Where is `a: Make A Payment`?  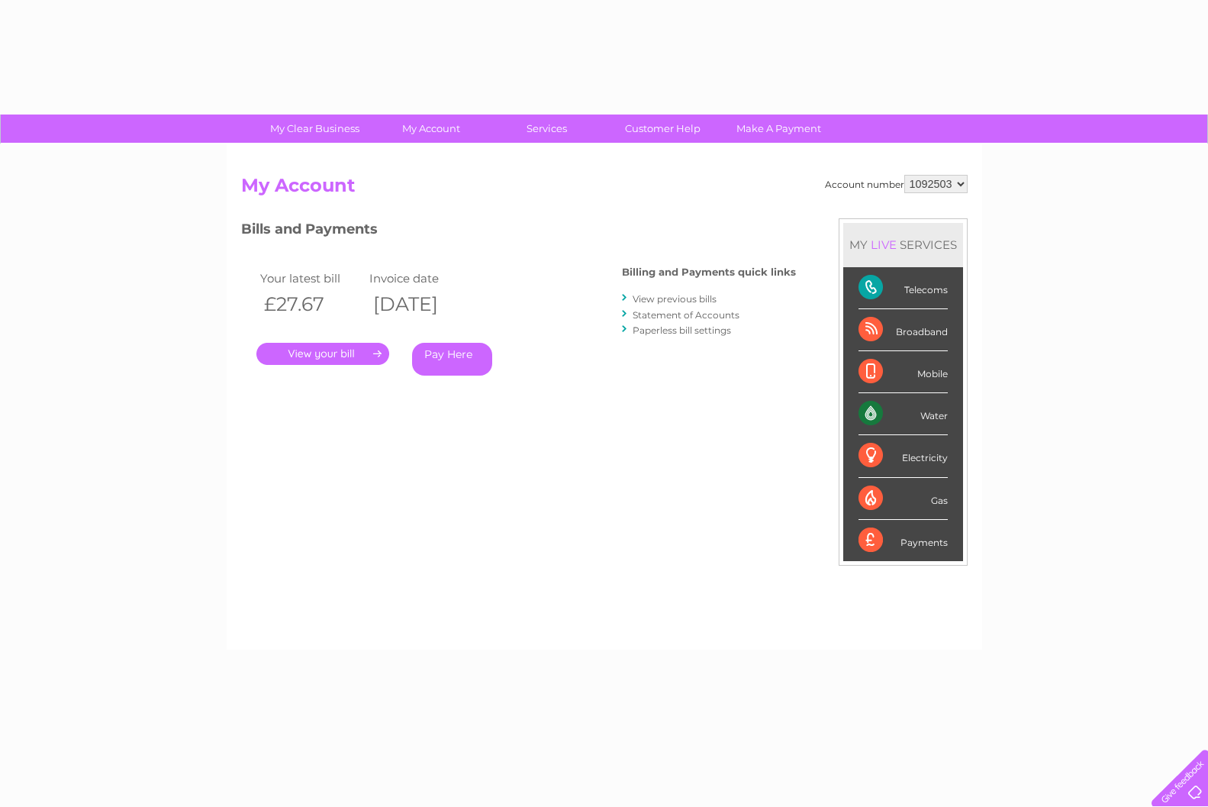
a: Make A Payment is located at coordinates (778, 128).